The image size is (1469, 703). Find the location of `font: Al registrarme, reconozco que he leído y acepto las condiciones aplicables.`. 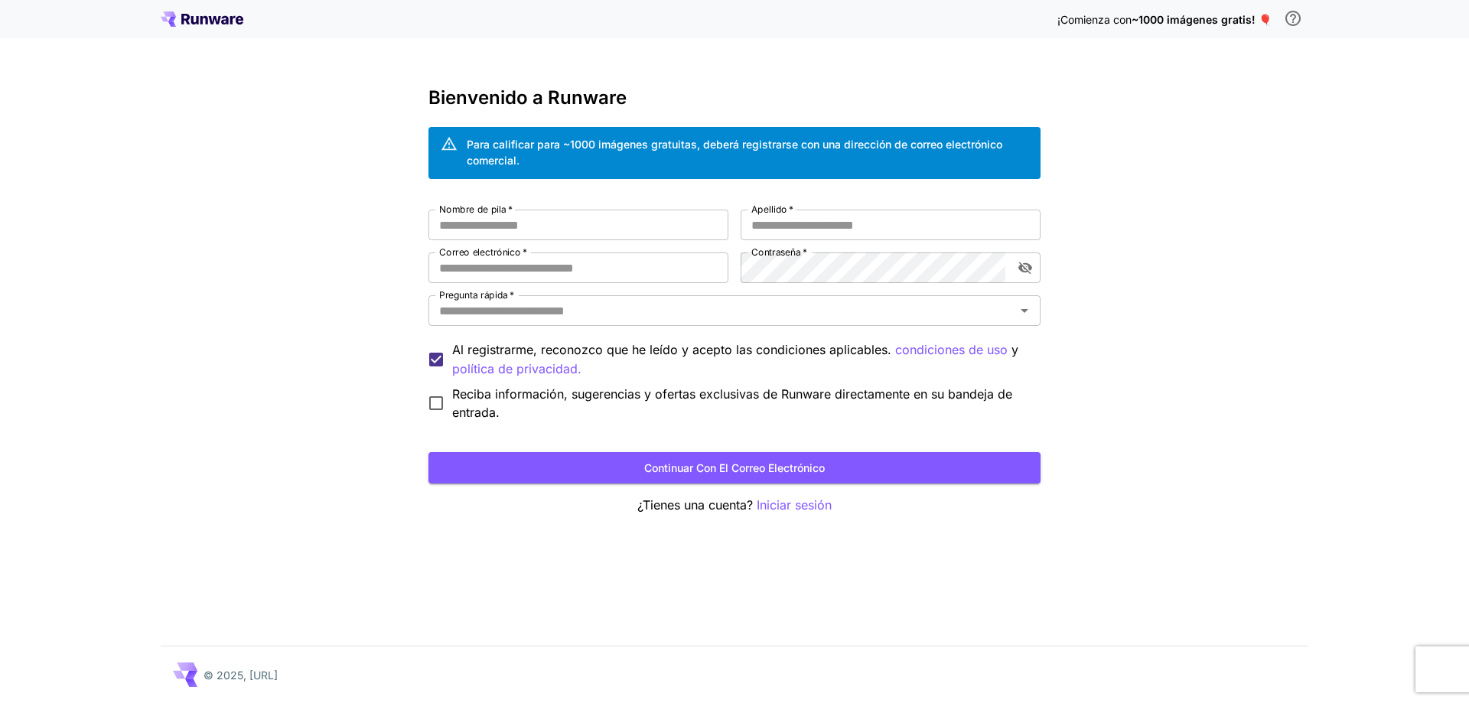

font: Al registrarme, reconozco que he leído y acepto las condiciones aplicables. is located at coordinates (672, 350).